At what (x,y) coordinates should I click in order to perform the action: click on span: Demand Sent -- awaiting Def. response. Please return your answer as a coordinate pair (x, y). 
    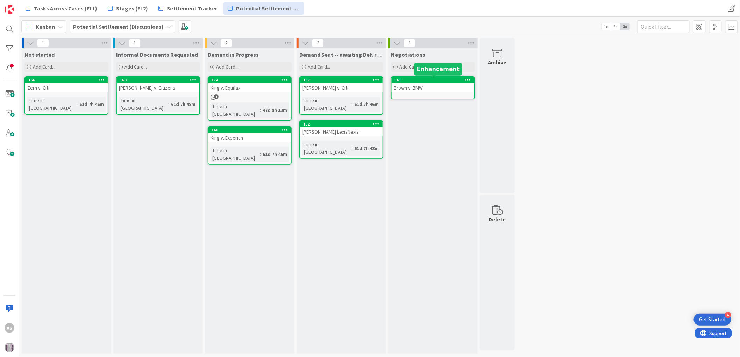
    Looking at the image, I should click on (341, 55).